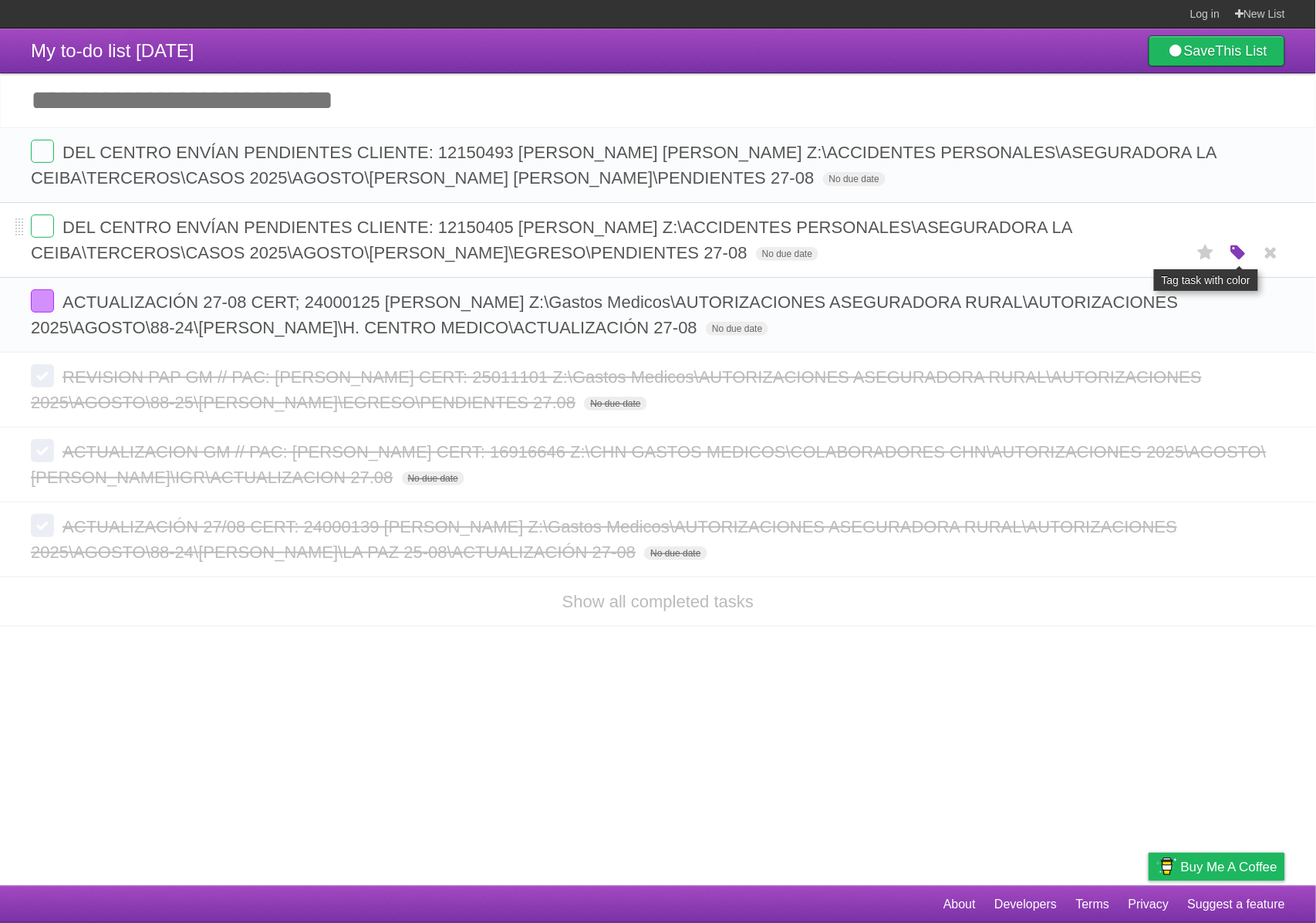 The height and width of the screenshot is (923, 1316). What do you see at coordinates (1237, 904) in the screenshot?
I see `a: Suggest a feature` at bounding box center [1237, 904].